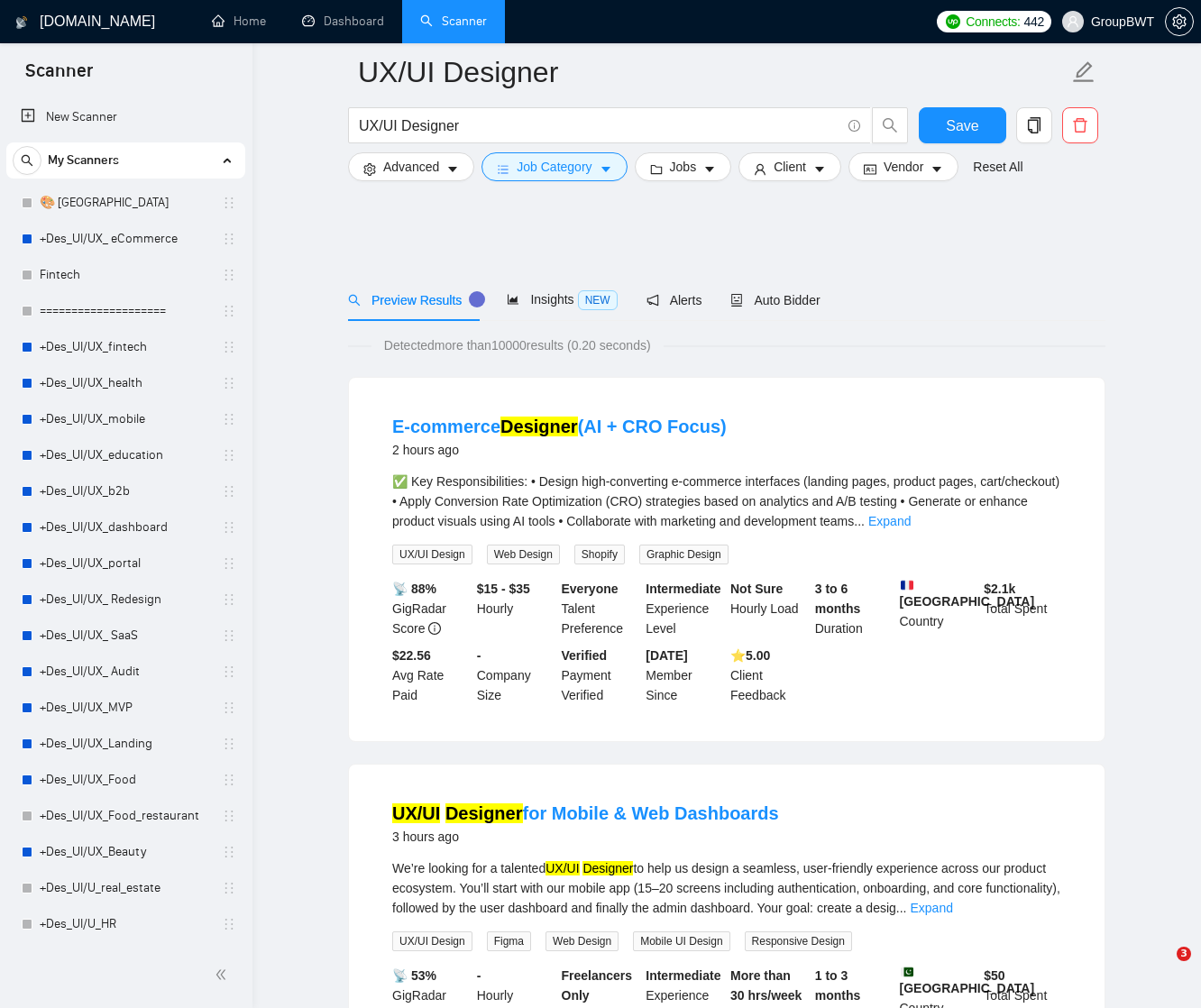 Image resolution: width=1201 pixels, height=1008 pixels. What do you see at coordinates (775, 300) in the screenshot?
I see `span: Auto Bidder` at bounding box center [775, 300].